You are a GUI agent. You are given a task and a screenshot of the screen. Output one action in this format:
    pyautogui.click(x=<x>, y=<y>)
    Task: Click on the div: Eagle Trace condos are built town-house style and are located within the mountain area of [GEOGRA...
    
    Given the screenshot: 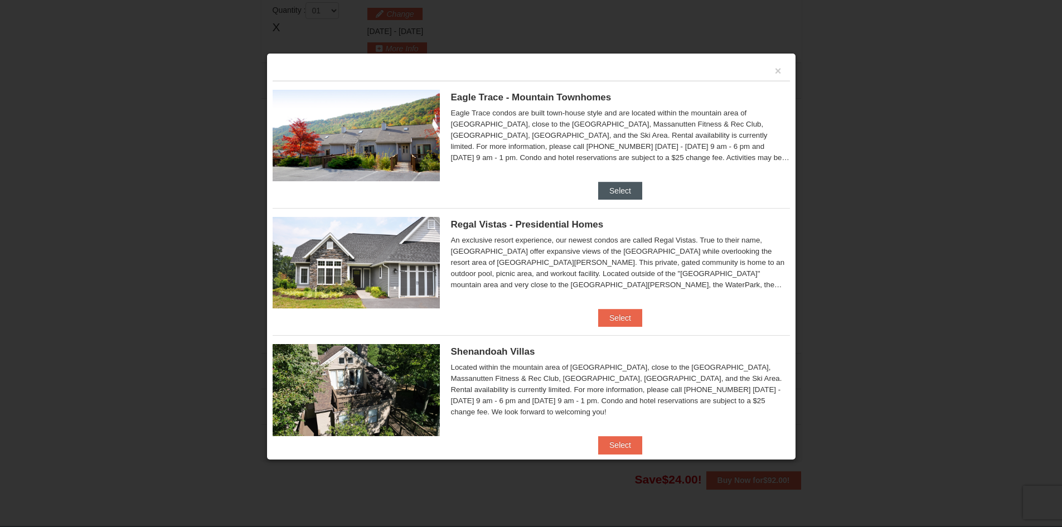 What is the action you would take?
    pyautogui.click(x=621, y=135)
    